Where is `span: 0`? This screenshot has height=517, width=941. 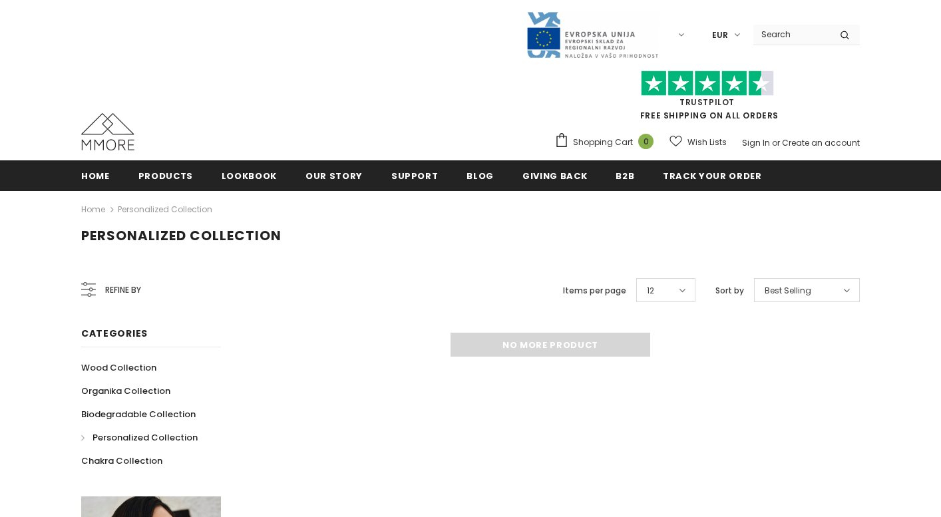 span: 0 is located at coordinates (646, 141).